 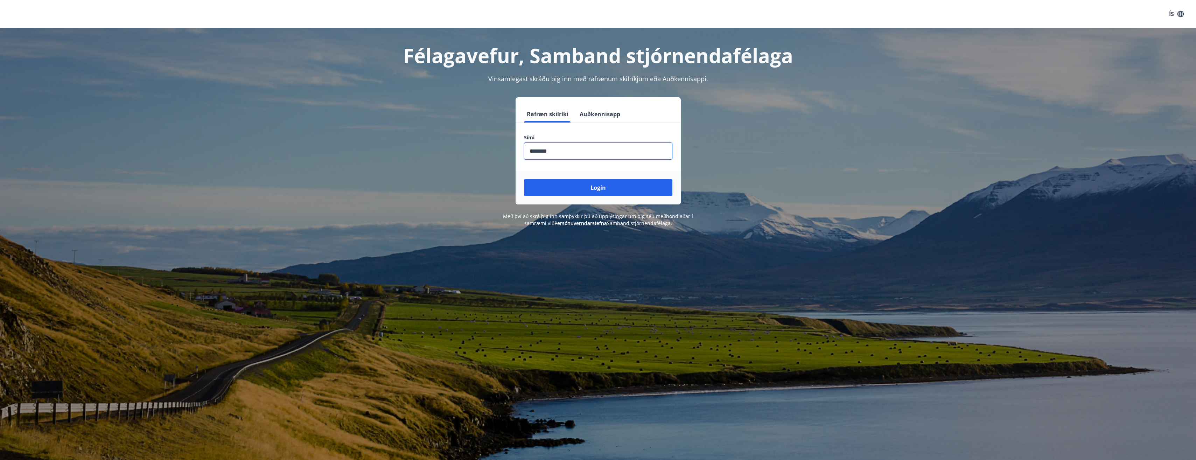 What do you see at coordinates (600, 114) in the screenshot?
I see `button: Auðkennisapp` at bounding box center [600, 114].